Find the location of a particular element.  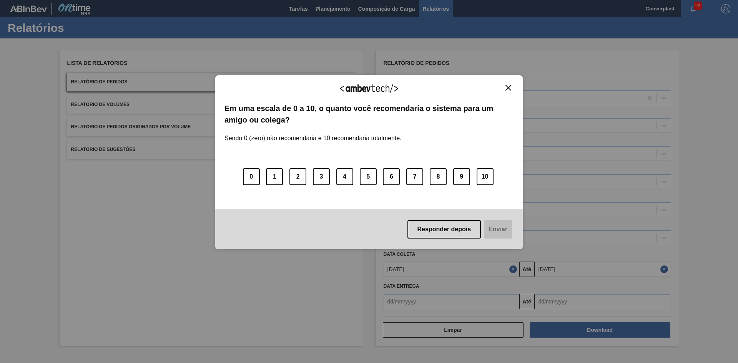

button: 4 is located at coordinates (345, 177).